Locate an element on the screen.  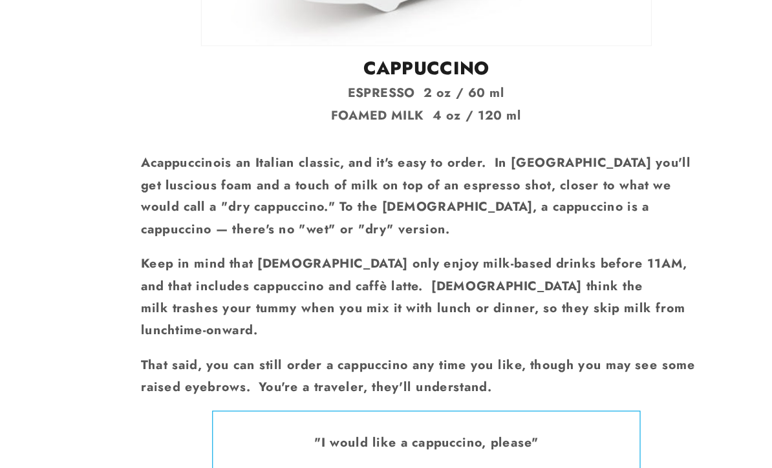
h2: CAPPUCCINO is located at coordinates (386, 86).